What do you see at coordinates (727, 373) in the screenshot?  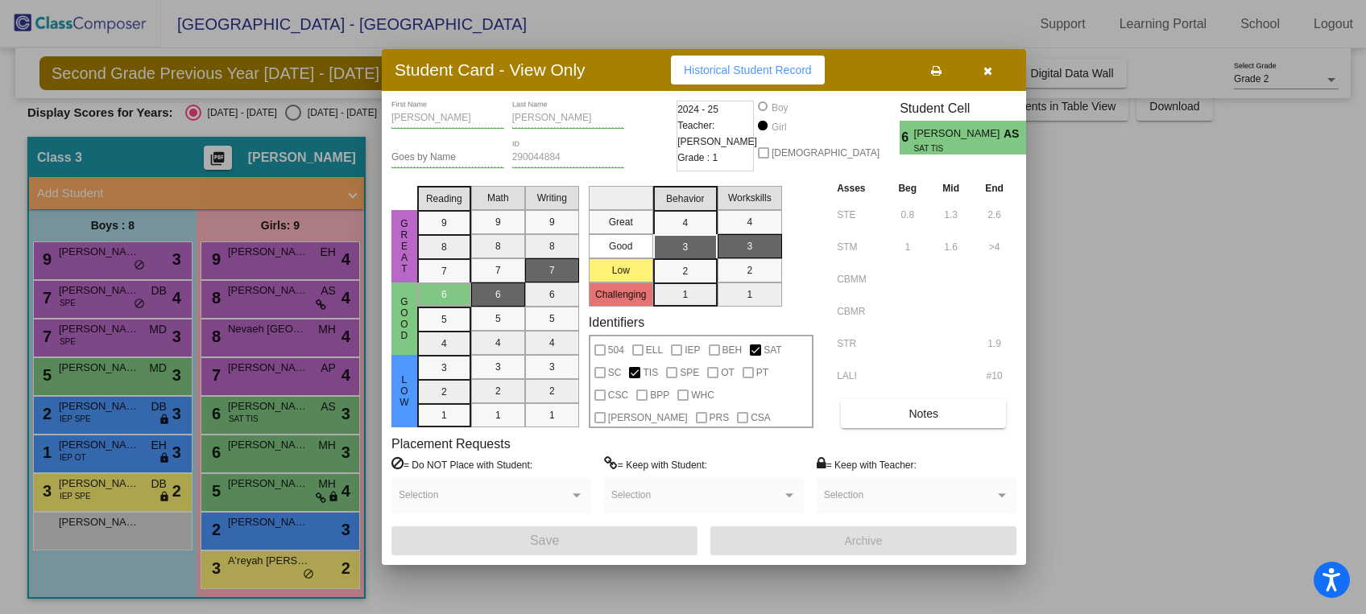 I see `span: OT` at bounding box center [727, 373].